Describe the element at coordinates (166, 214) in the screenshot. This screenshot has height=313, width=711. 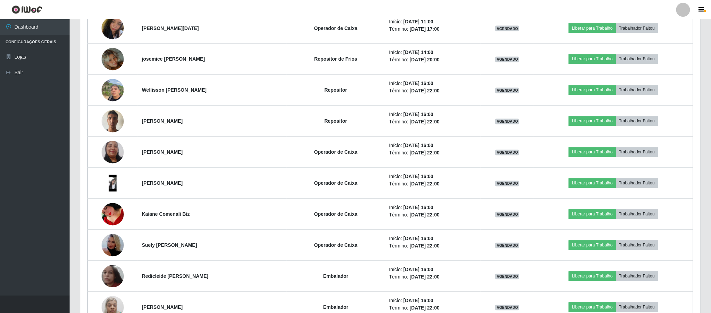
I see `strong: Kaiane Comenali Biz` at that location.